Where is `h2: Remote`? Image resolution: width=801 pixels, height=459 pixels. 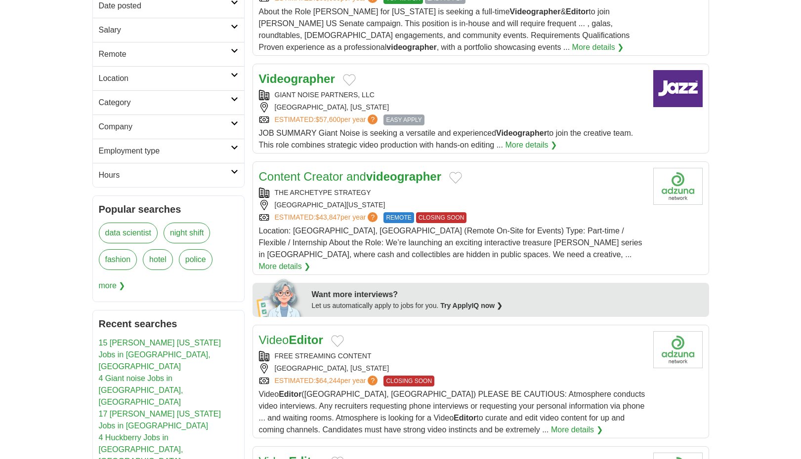
h2: Remote is located at coordinates (164, 54).